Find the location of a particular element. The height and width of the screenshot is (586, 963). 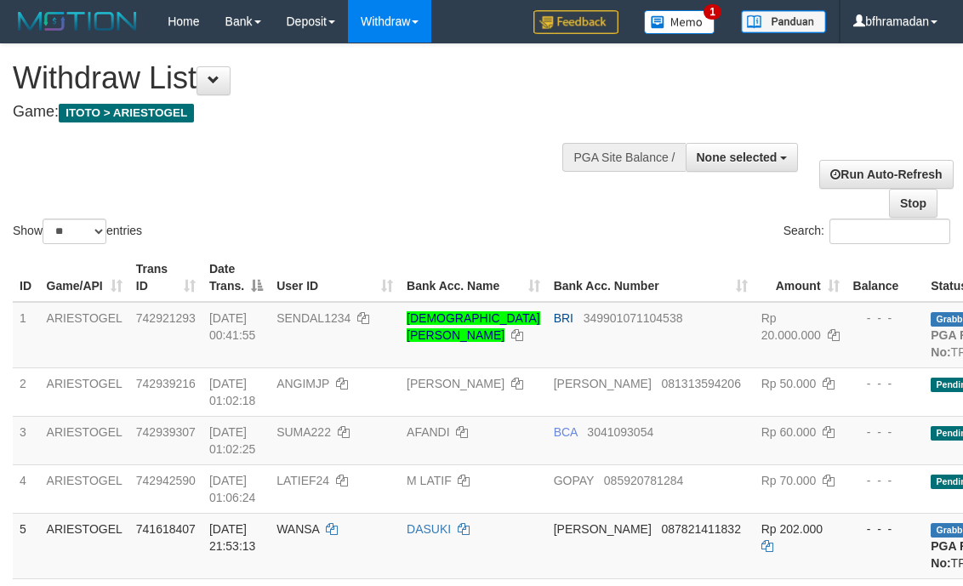

td: 5 is located at coordinates (26, 545).